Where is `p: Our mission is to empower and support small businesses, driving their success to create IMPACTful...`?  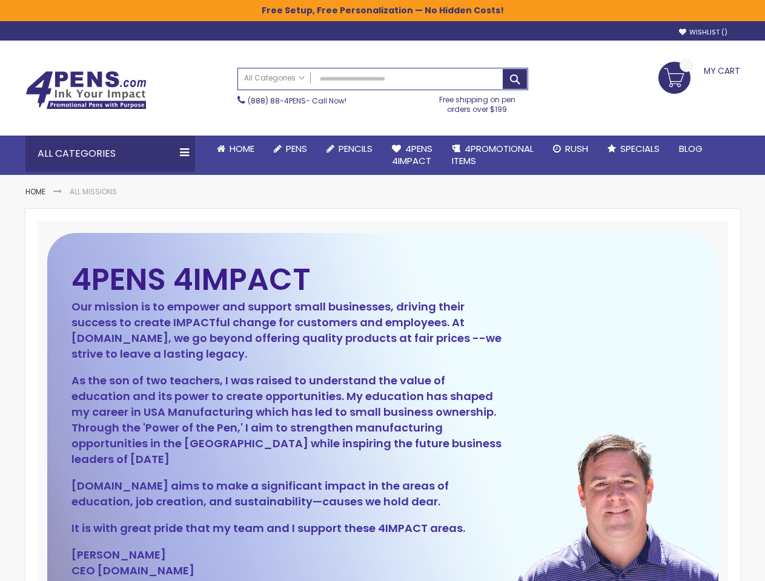 p: Our mission is to empower and support small businesses, driving their success to create IMPACTful... is located at coordinates (287, 331).